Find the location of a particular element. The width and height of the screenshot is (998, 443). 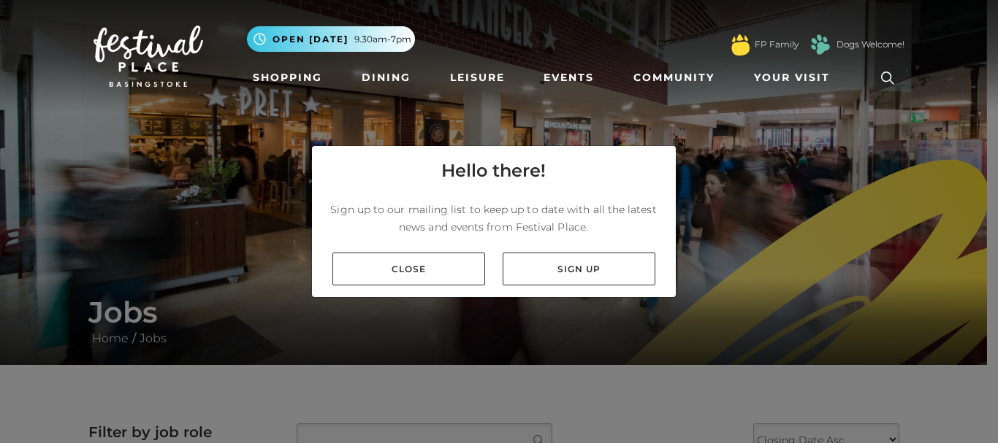

p: Sign up to our mailing list to keep up to date with all the latest news and events from Festival ... is located at coordinates (494, 218).